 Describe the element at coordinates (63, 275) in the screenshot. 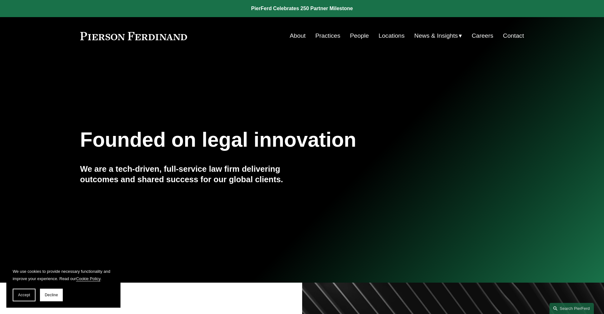

I see `p: We use cookies to provide necessary functionality and improve your experience. Read our .` at that location.